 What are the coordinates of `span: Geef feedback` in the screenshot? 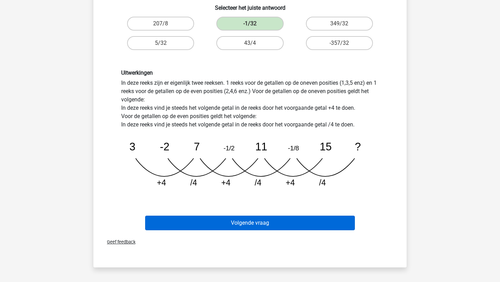 It's located at (118, 242).